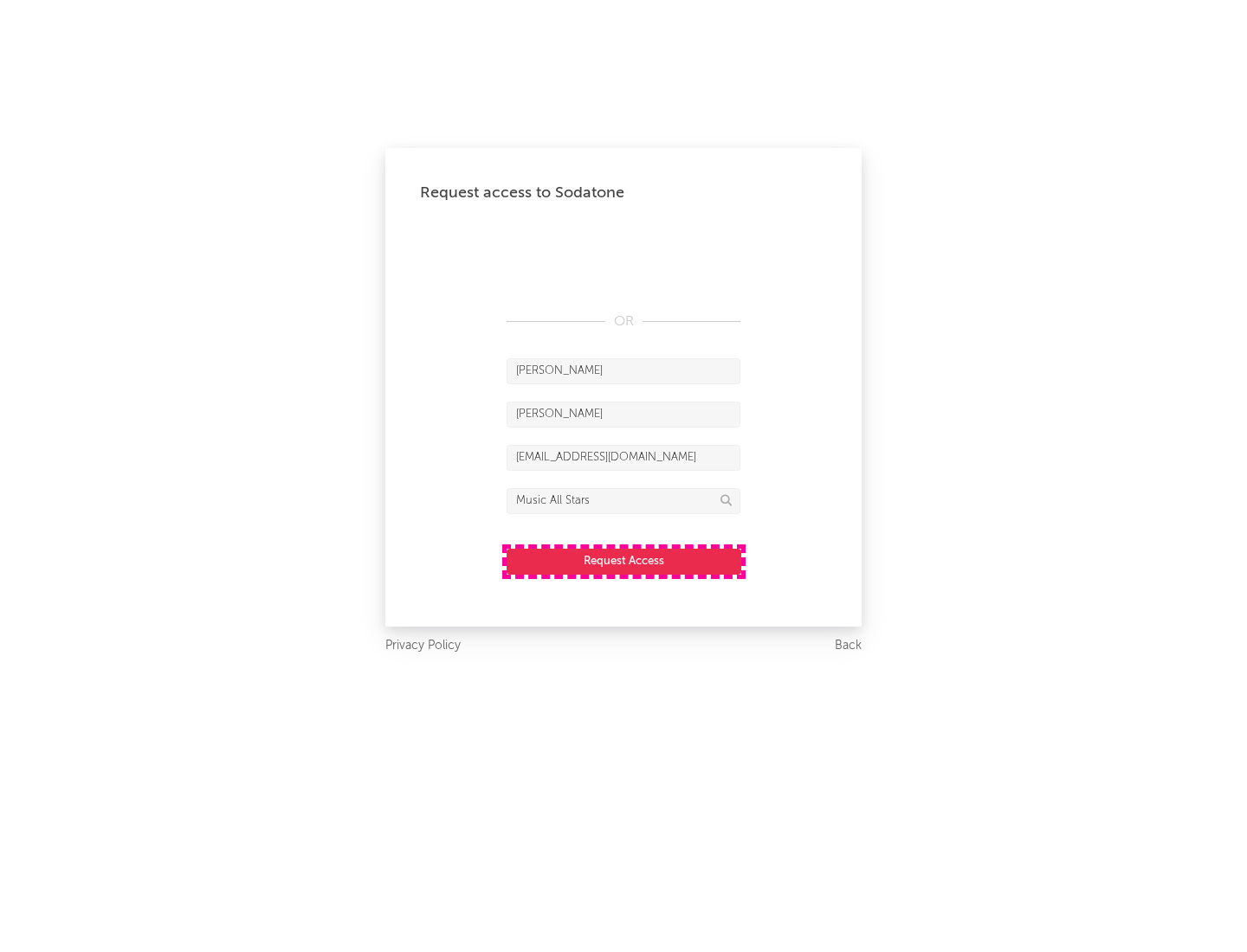 This screenshot has width=1247, height=952. What do you see at coordinates (624, 415) in the screenshot?
I see `input: Last Name` at bounding box center [624, 415].